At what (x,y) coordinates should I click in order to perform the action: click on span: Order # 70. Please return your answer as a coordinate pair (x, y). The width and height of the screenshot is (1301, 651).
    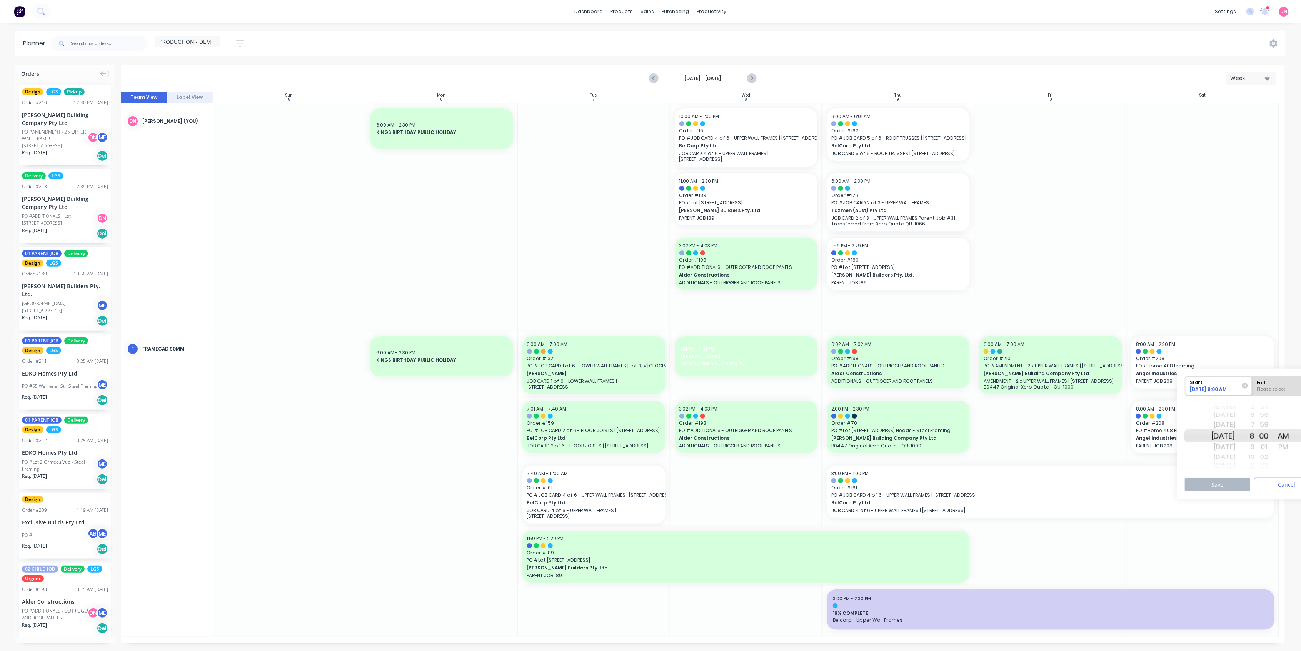
    Looking at the image, I should click on (898, 423).